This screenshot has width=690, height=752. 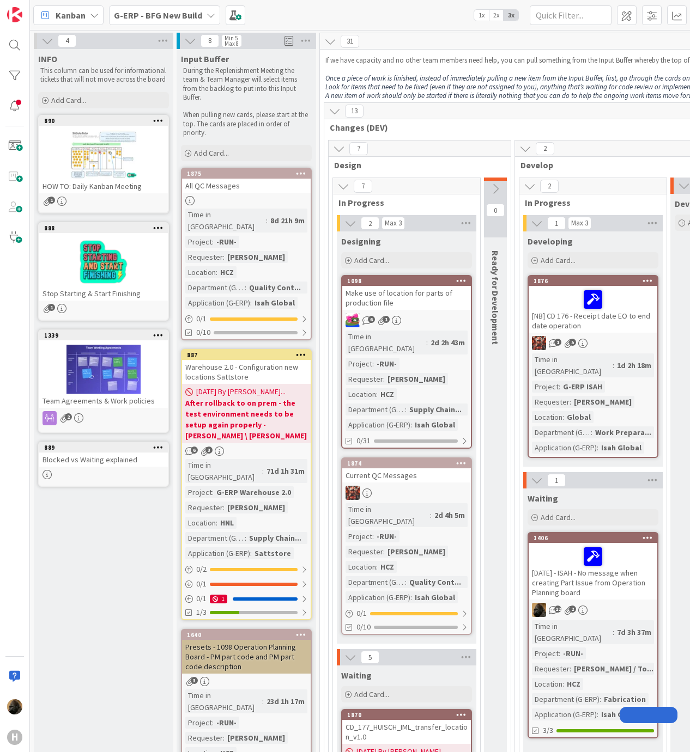 I want to click on p: This column can be used for informational tickets that will not move across the board, so click(x=103, y=75).